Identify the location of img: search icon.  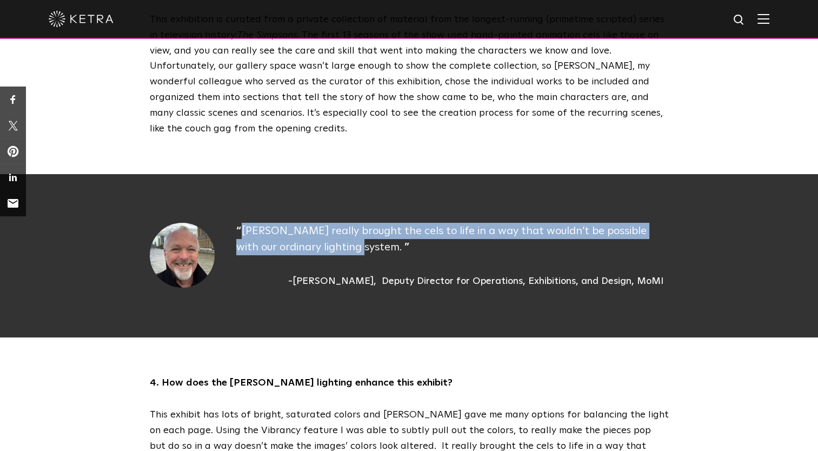
(739, 20).